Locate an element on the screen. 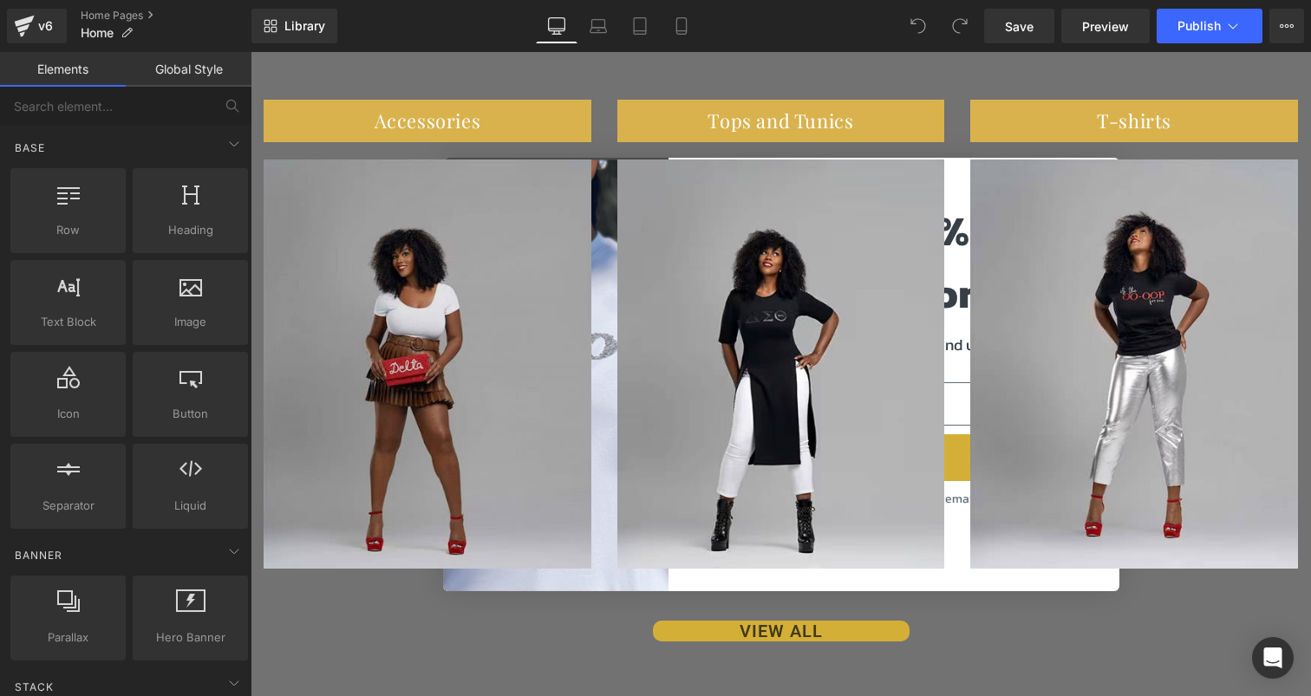 The height and width of the screenshot is (696, 1311). button: More is located at coordinates (1286, 26).